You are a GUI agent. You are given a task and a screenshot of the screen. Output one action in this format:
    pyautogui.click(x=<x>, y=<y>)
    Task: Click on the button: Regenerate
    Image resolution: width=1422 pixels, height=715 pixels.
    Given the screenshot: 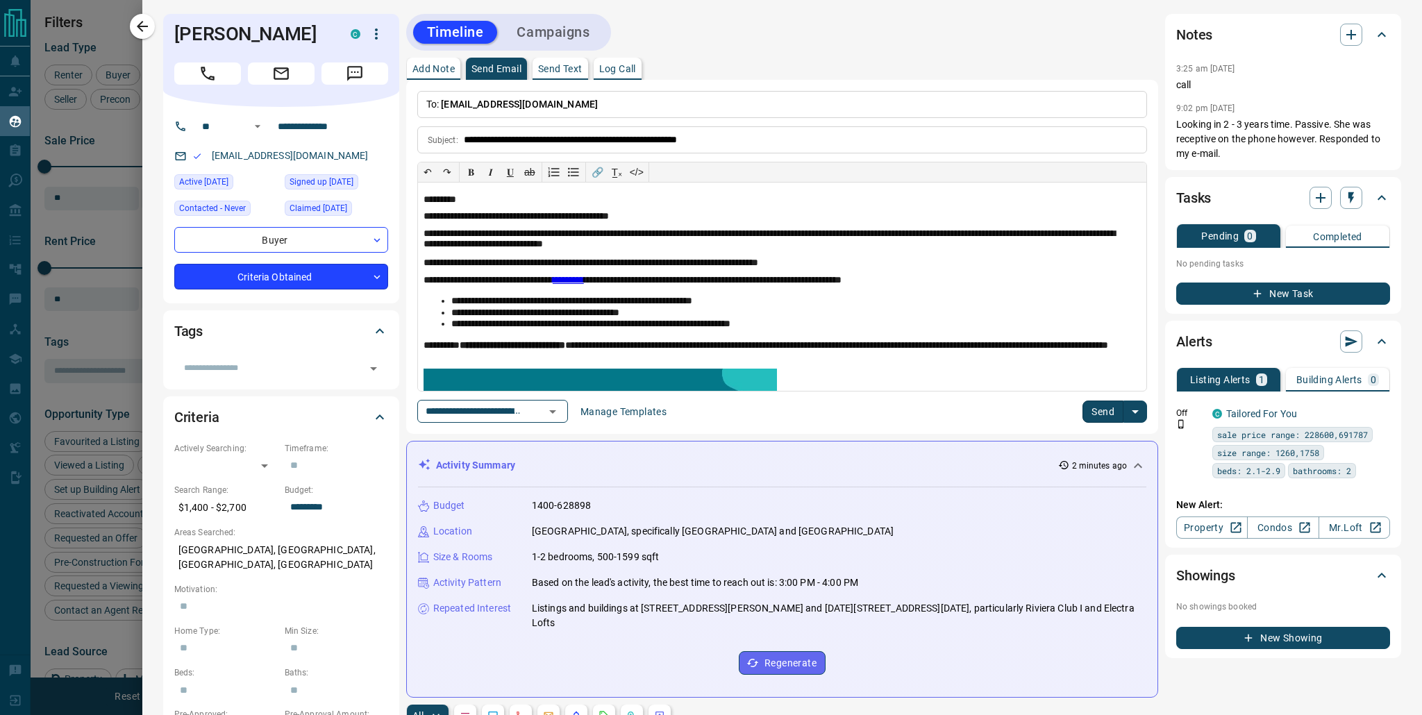 What is the action you would take?
    pyautogui.click(x=782, y=663)
    